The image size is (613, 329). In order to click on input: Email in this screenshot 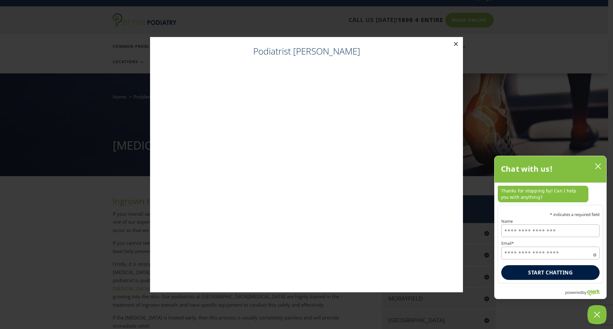, I will do `click(550, 253)`.